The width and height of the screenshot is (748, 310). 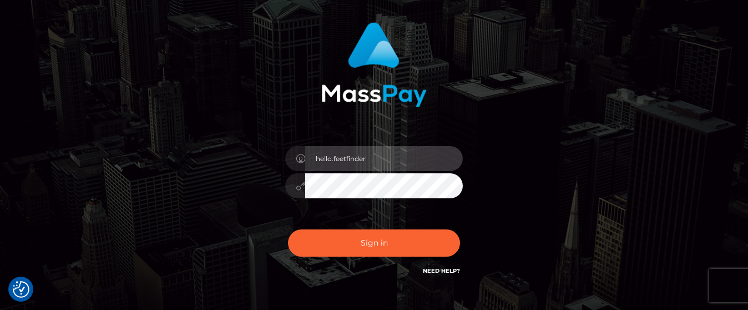 What do you see at coordinates (441, 270) in the screenshot?
I see `a: Need Help?` at bounding box center [441, 270].